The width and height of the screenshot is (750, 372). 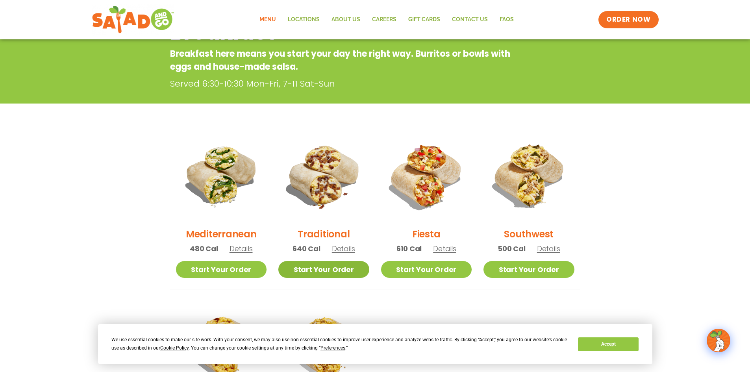 I want to click on span: ORDER NOW, so click(x=628, y=20).